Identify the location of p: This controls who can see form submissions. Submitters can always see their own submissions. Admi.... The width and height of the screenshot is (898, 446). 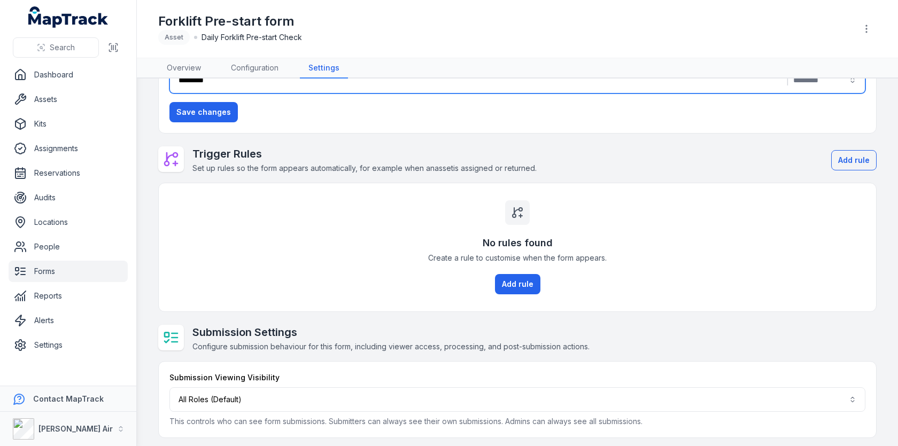
(517, 422).